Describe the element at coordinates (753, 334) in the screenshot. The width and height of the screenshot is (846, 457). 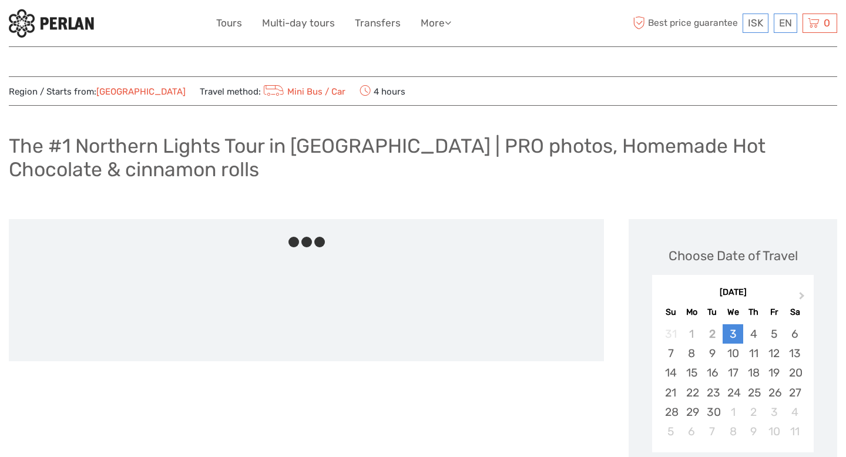
I see `div: Choose Thursday, September 4th, 2025` at that location.